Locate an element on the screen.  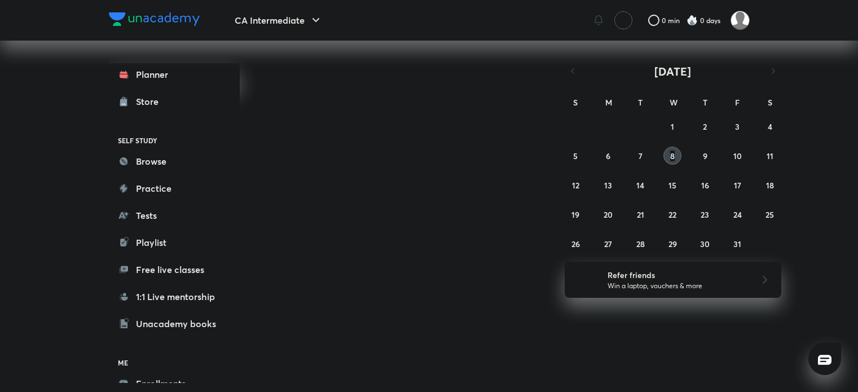
button: October 11, 2025 is located at coordinates (770, 156).